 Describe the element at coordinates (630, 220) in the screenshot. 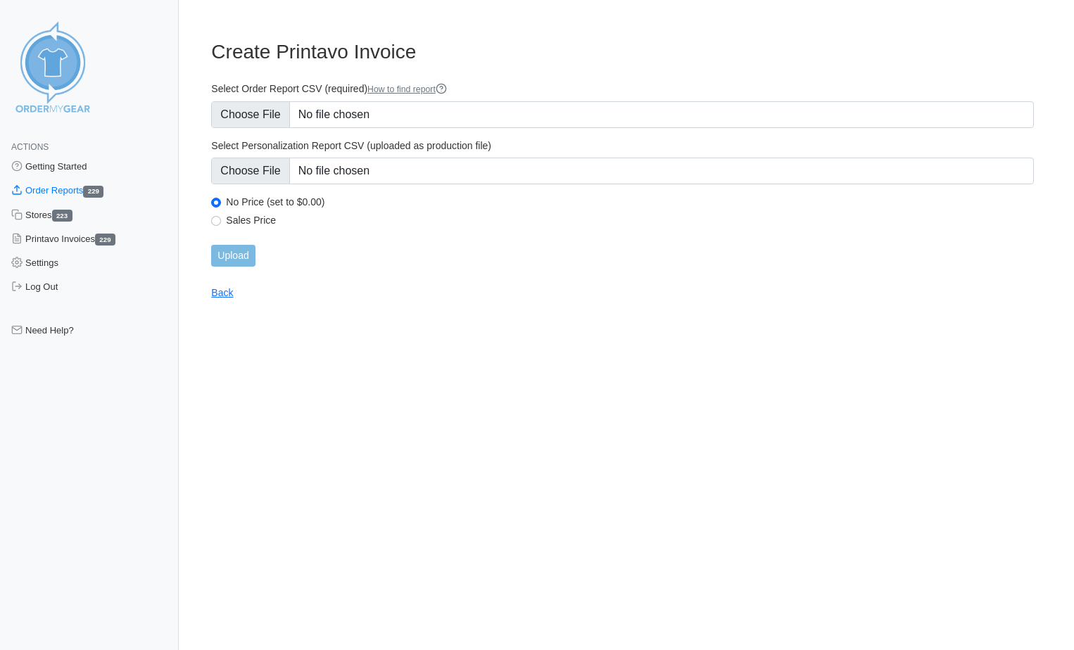

I see `label: Sales Price` at that location.